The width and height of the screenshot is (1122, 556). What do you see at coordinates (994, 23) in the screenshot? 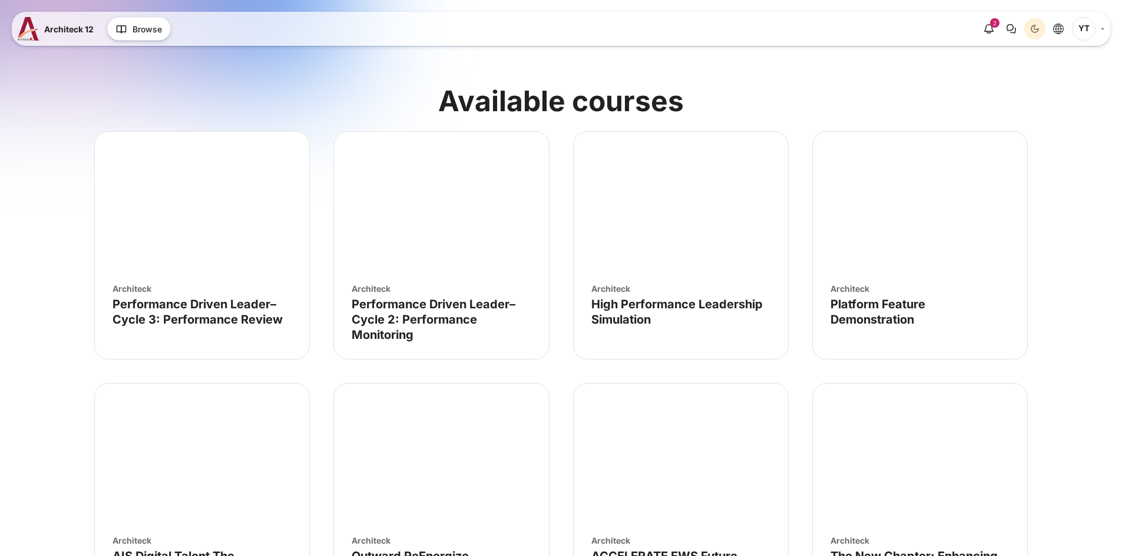
I see `div: 2` at bounding box center [994, 23].